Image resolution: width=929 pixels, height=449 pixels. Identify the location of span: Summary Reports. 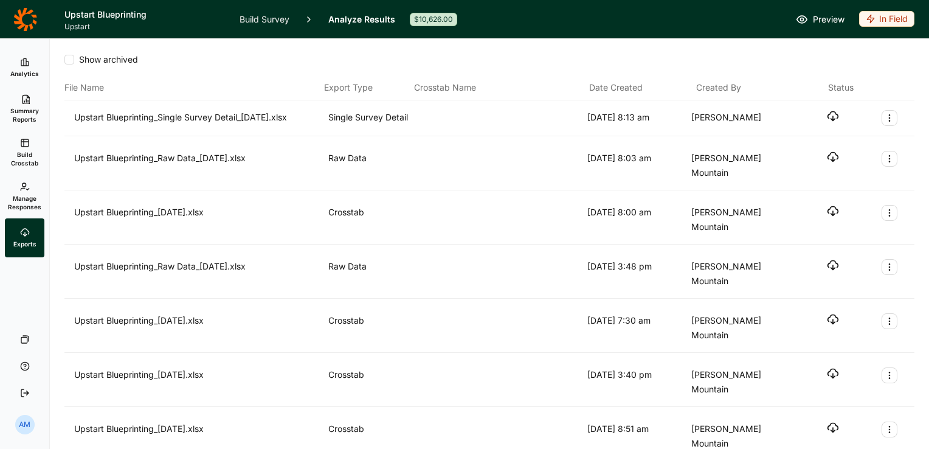
(24, 115).